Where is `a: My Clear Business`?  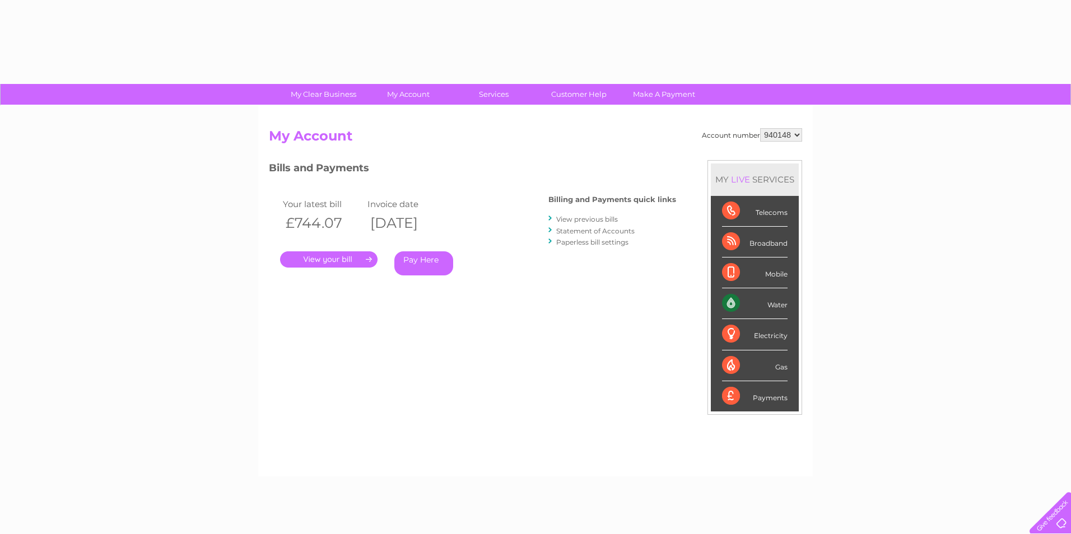
a: My Clear Business is located at coordinates (323, 94).